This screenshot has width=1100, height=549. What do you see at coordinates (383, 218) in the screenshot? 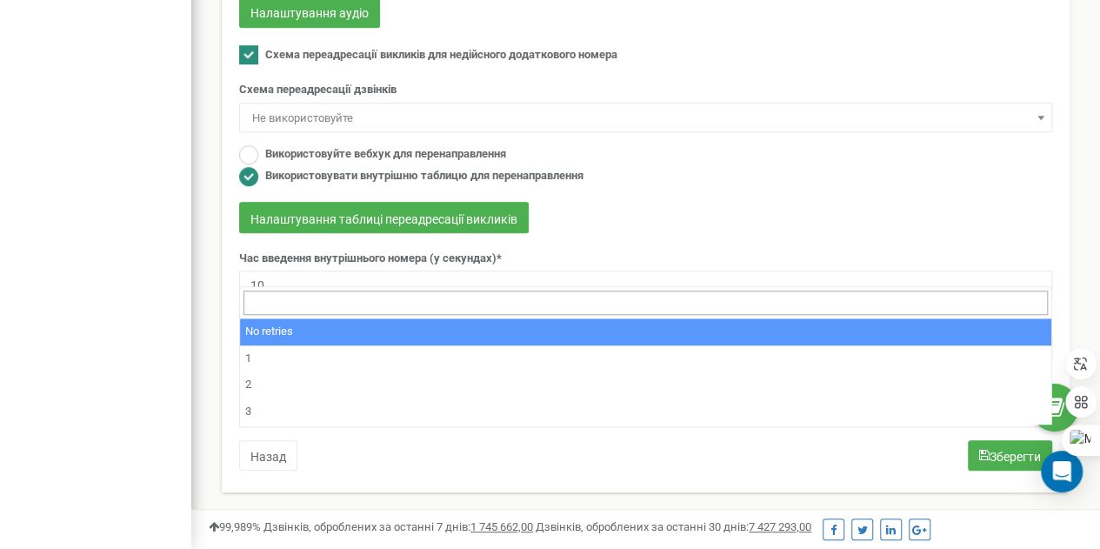
I see `font: Налаштування таблиці переадресації викликів` at bounding box center [383, 218].